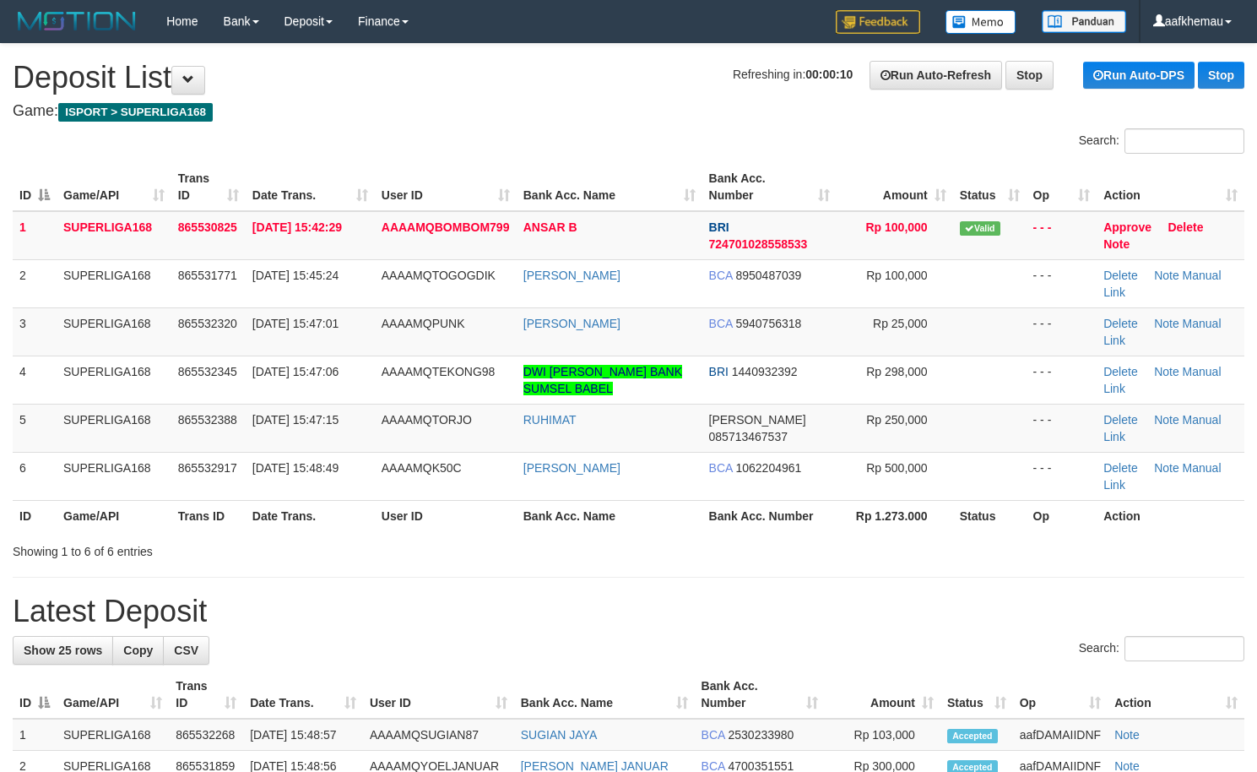 The width and height of the screenshot is (1257, 772). Describe the element at coordinates (765, 371) in the screenshot. I see `span: Copy 1440932392 to clipboard` at that location.